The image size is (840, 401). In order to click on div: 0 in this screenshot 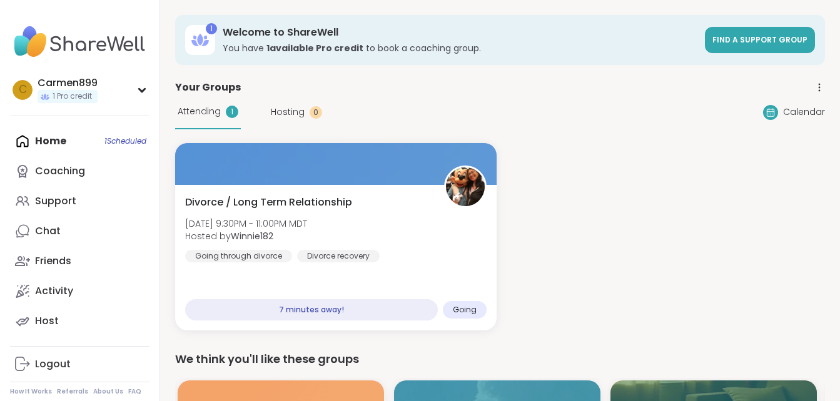, I will do `click(316, 113)`.